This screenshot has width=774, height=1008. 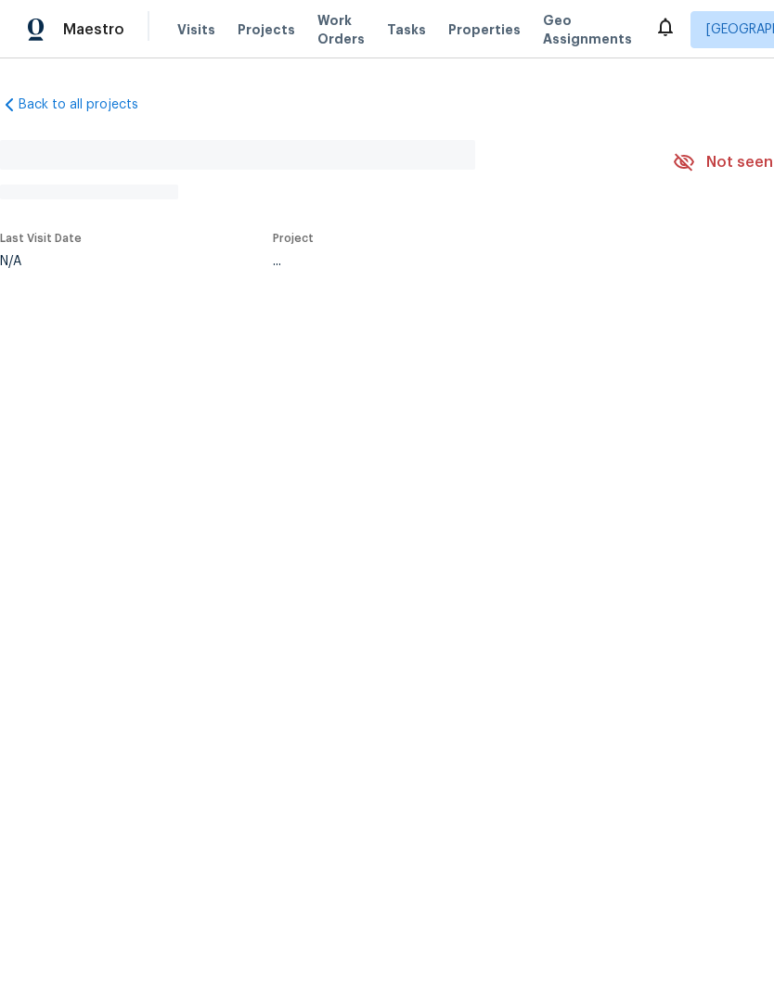 I want to click on span: Visits, so click(x=196, y=30).